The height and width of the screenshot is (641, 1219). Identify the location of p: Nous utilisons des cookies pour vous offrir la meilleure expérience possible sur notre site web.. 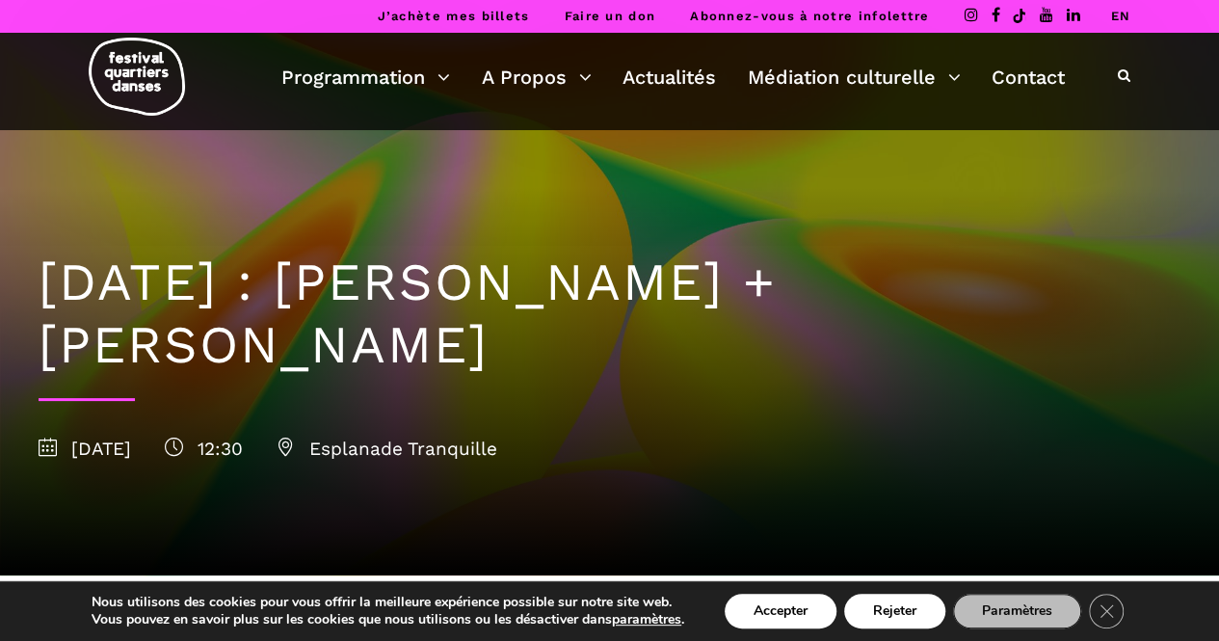
(387, 602).